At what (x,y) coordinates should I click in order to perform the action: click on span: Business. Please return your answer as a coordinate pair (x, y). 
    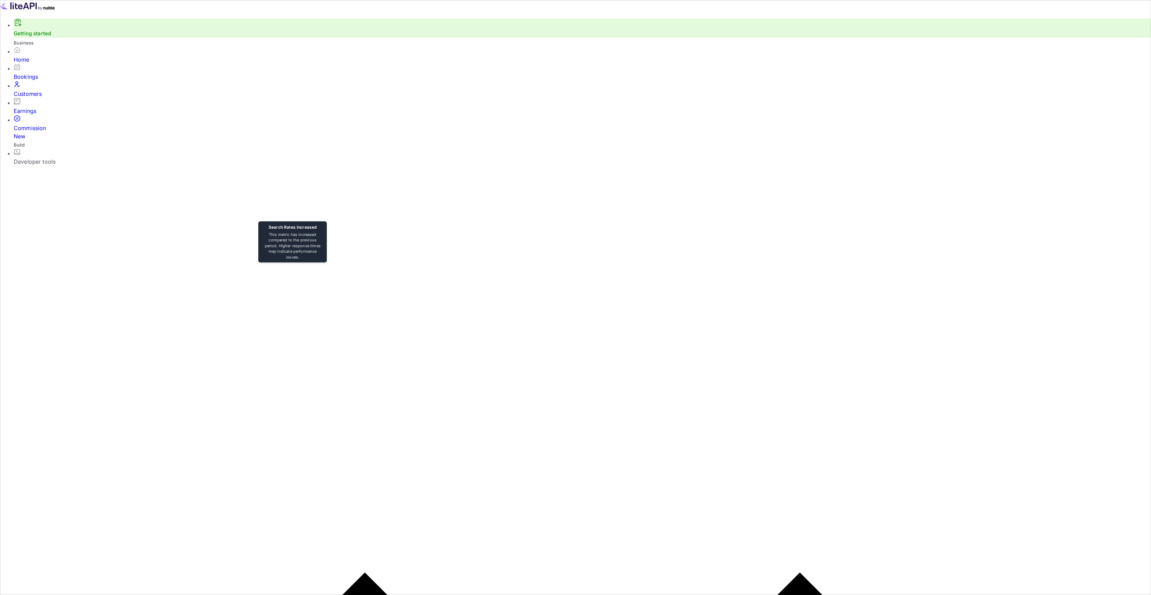
    Looking at the image, I should click on (24, 43).